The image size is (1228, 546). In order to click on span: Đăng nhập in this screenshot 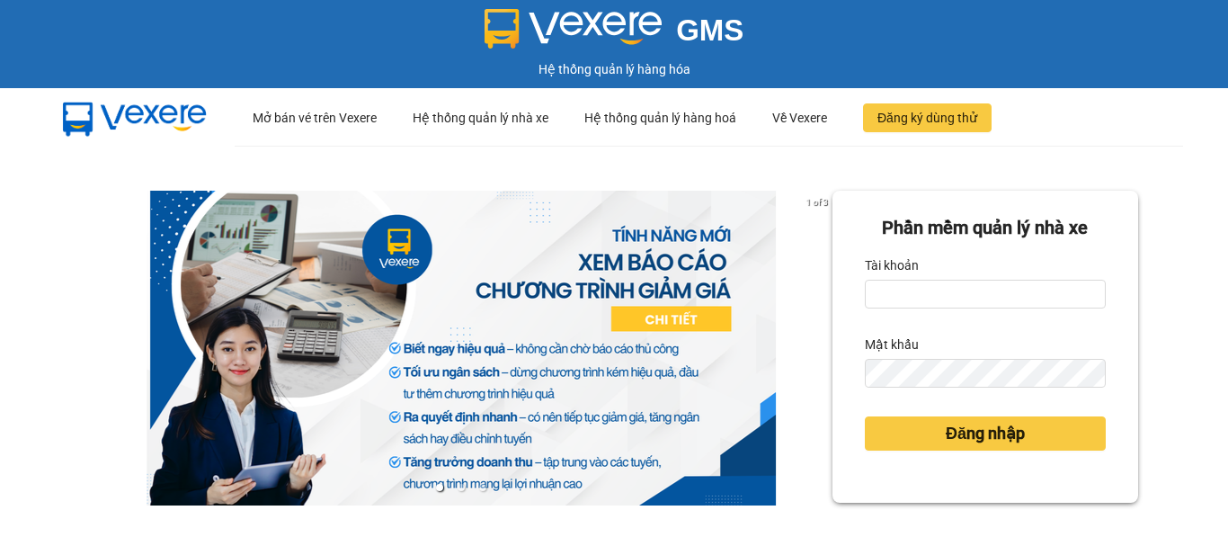, I will do `click(986, 433)`.